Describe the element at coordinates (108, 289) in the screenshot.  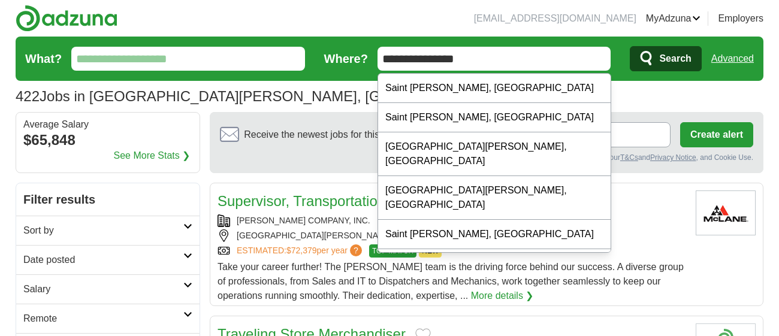
I see `a: Salary` at that location.